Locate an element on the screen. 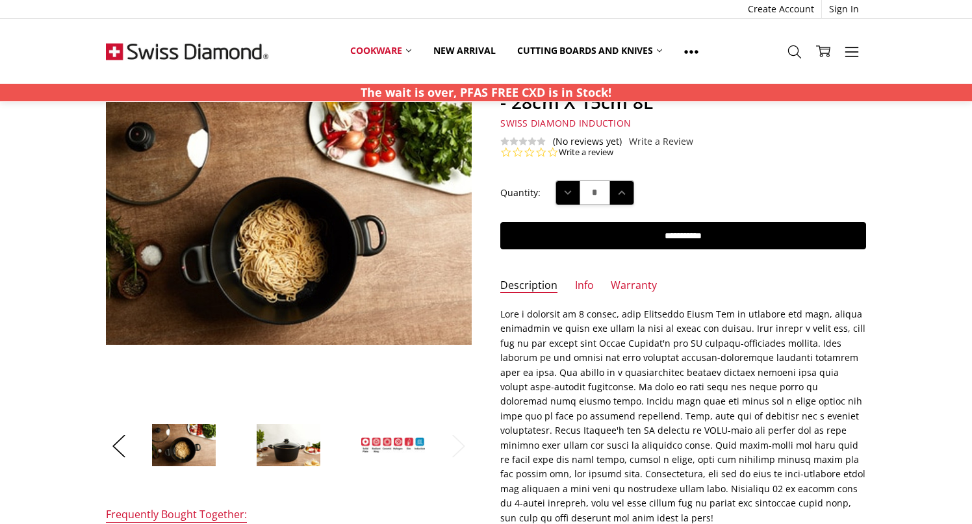 The height and width of the screenshot is (524, 972). a: New arrival is located at coordinates (464, 51).